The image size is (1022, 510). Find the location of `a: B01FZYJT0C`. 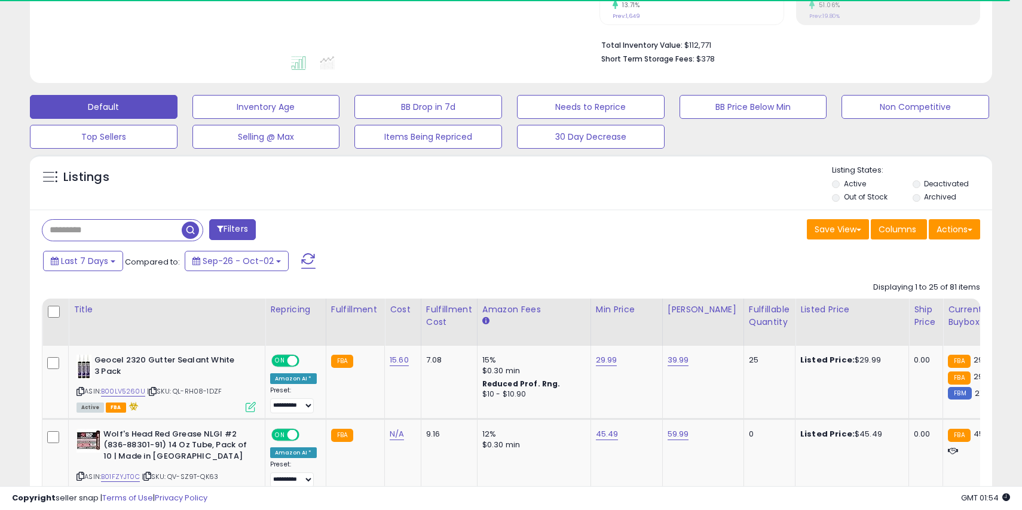

a: B01FZYJT0C is located at coordinates (120, 477).